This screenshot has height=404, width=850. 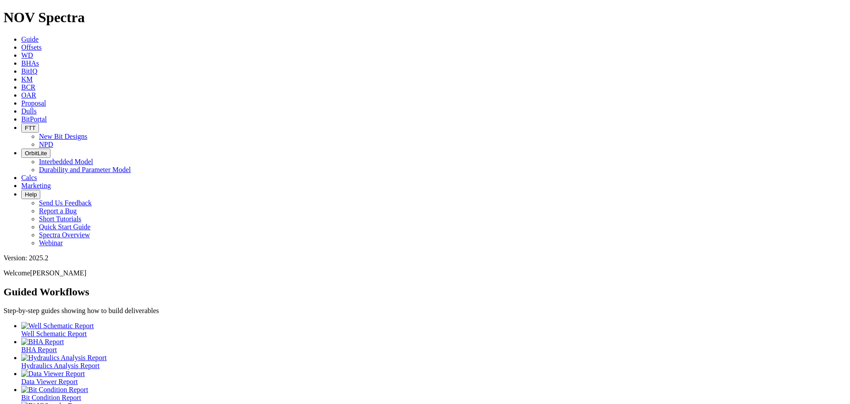 I want to click on a: Durability and Parameter Model, so click(x=85, y=169).